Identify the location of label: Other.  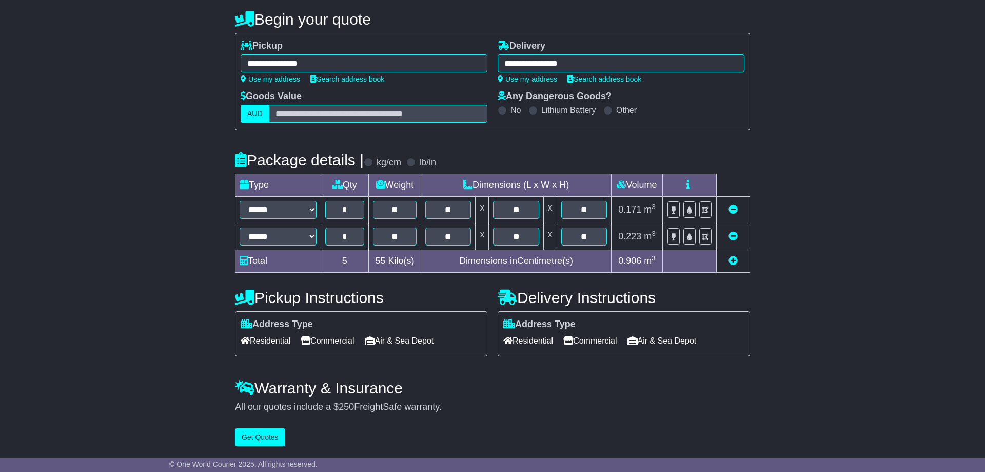
(627, 110).